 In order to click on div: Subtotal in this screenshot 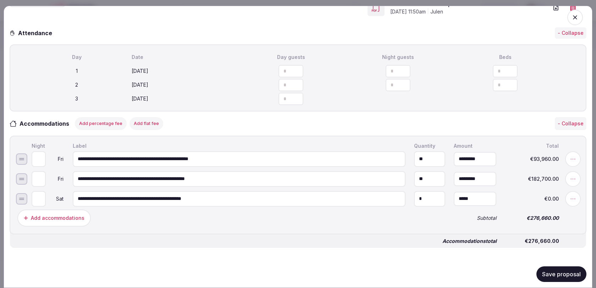, I will do `click(475, 218)`.